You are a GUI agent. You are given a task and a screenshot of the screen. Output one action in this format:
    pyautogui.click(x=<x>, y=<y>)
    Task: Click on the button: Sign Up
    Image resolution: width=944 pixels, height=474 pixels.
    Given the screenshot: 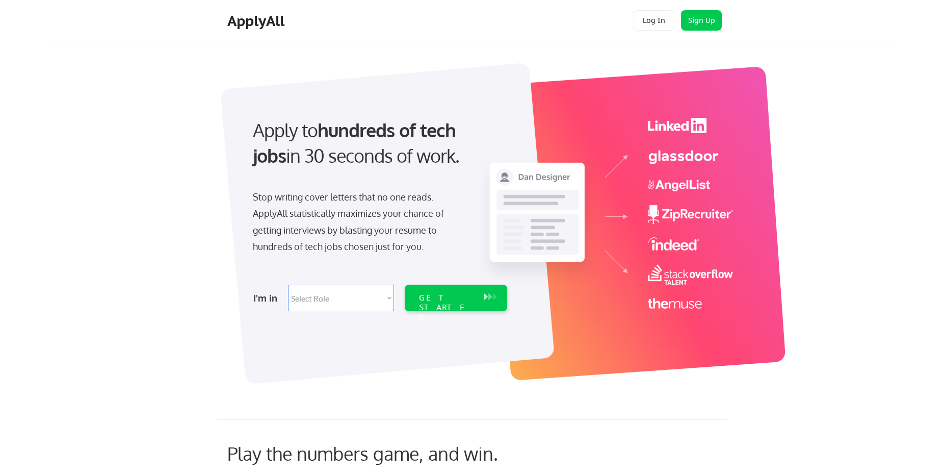 What is the action you would take?
    pyautogui.click(x=701, y=20)
    